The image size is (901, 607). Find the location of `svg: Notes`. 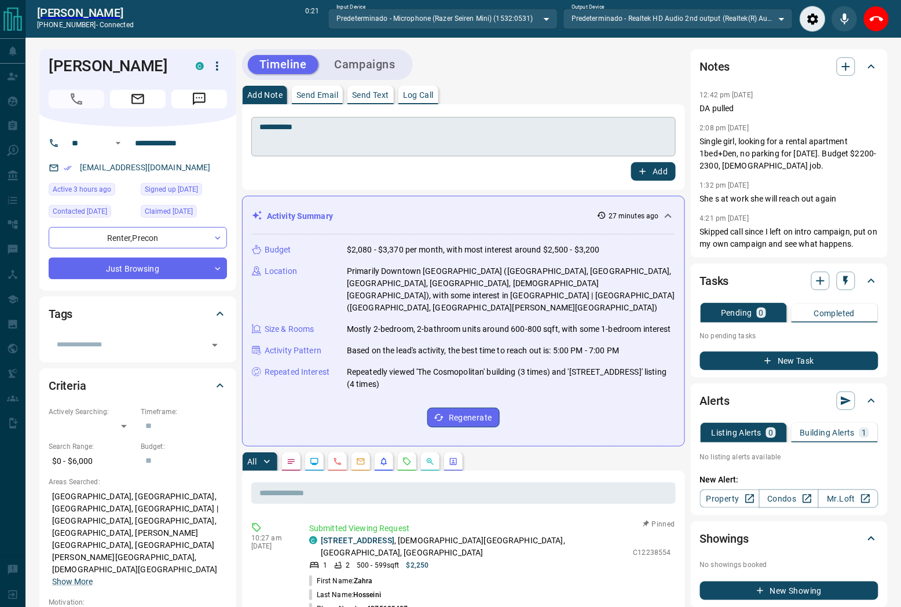

svg: Notes is located at coordinates (291, 461).